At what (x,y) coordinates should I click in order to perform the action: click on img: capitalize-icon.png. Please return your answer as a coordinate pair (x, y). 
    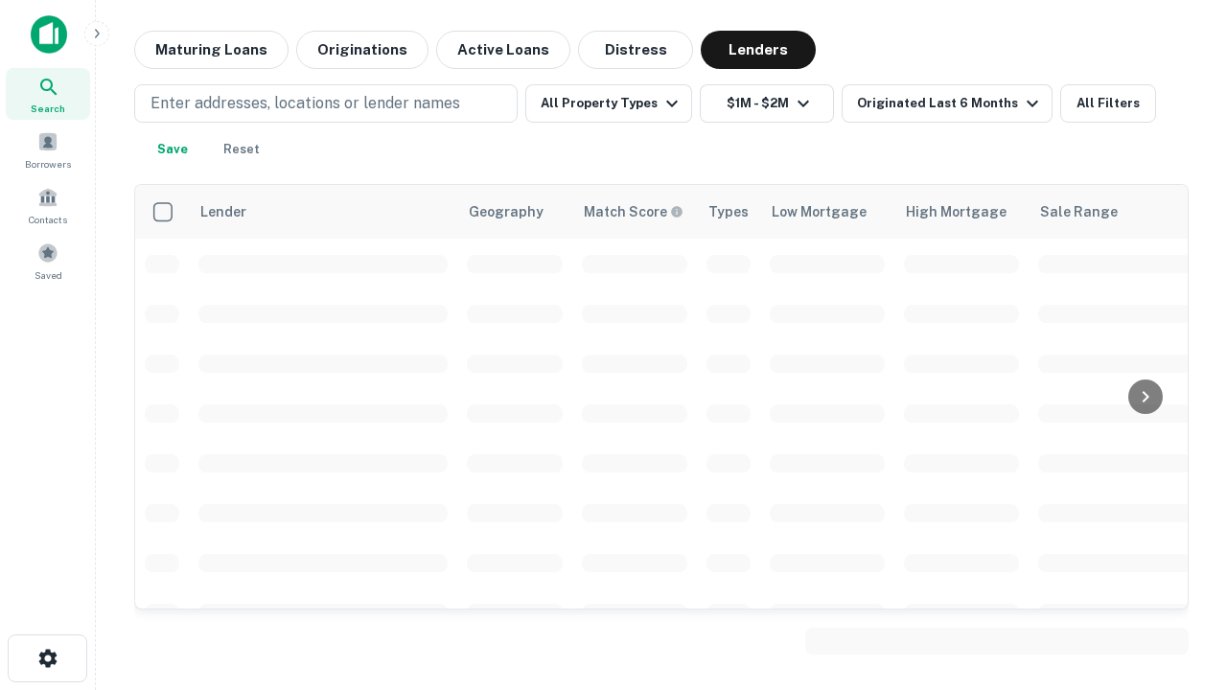
    Looking at the image, I should click on (49, 35).